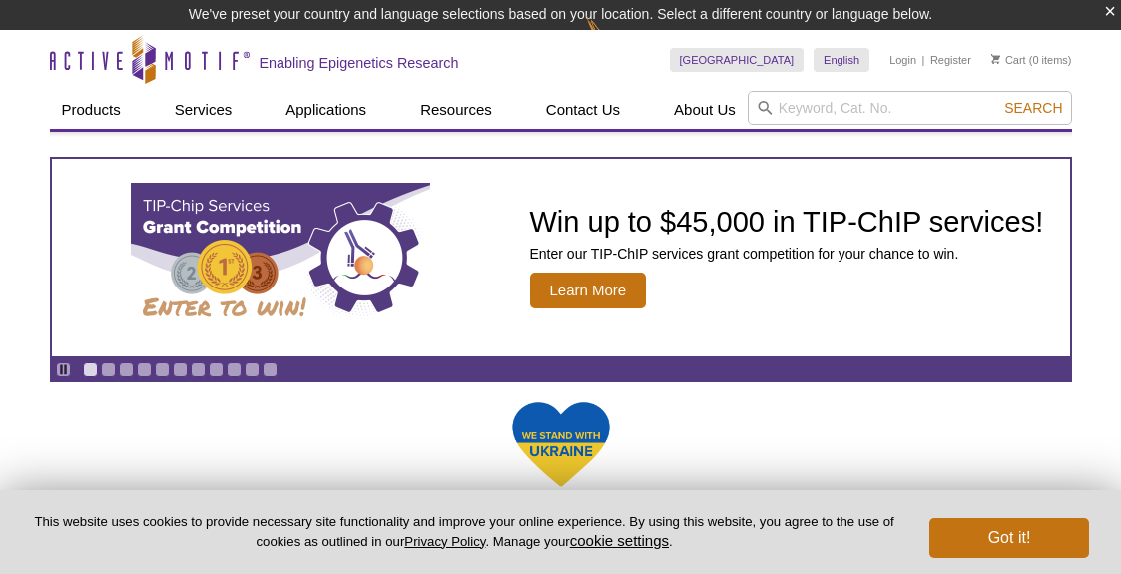 This screenshot has height=574, width=1121. Describe the element at coordinates (995, 59) in the screenshot. I see `img: Your Cart` at that location.